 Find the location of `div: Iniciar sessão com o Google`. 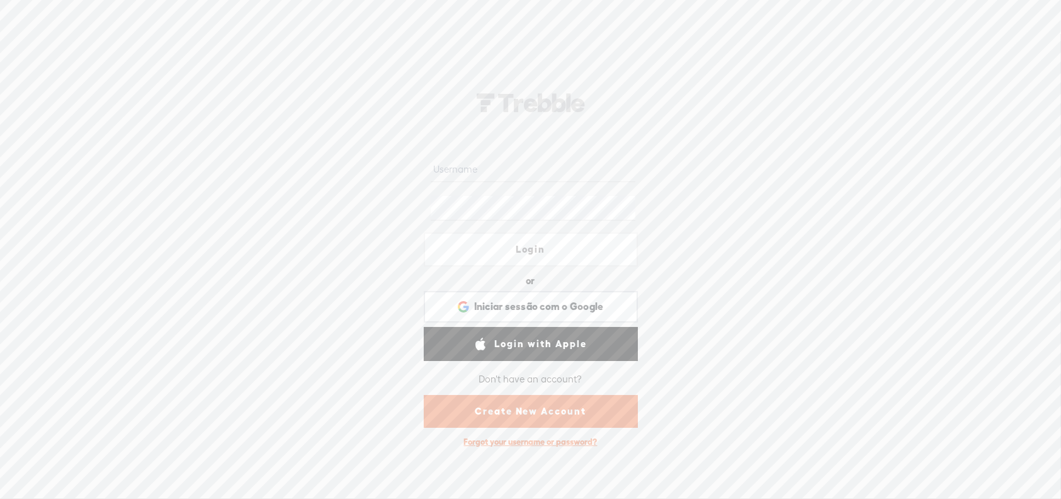

div: Iniciar sessão com o Google is located at coordinates (531, 307).